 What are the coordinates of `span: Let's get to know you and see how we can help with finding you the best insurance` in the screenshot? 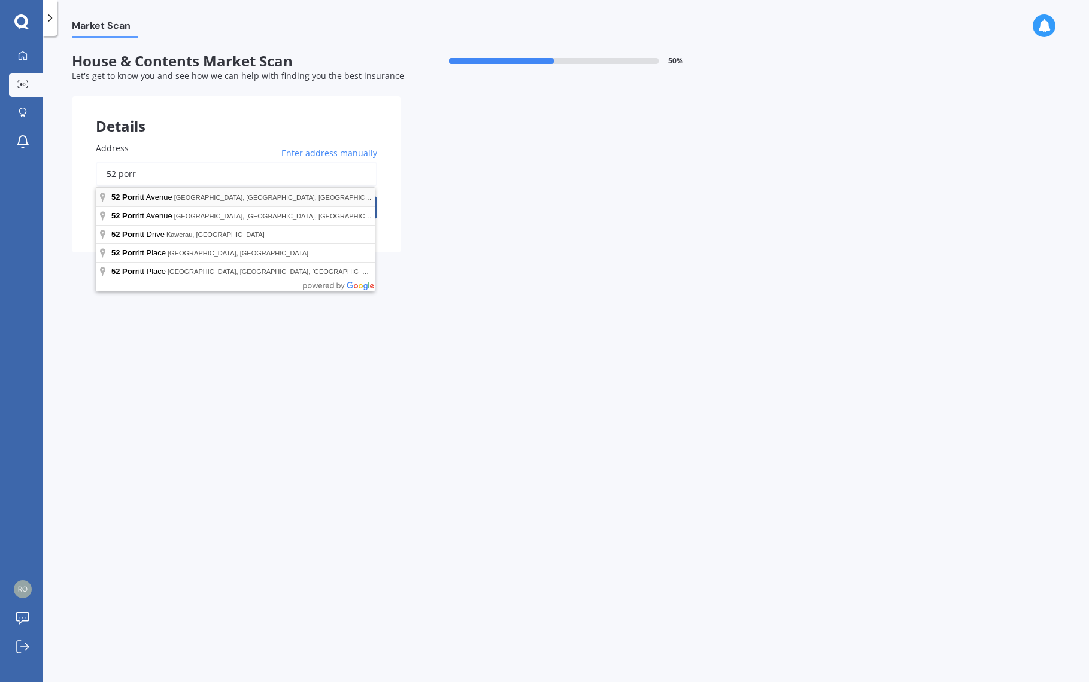 It's located at (238, 75).